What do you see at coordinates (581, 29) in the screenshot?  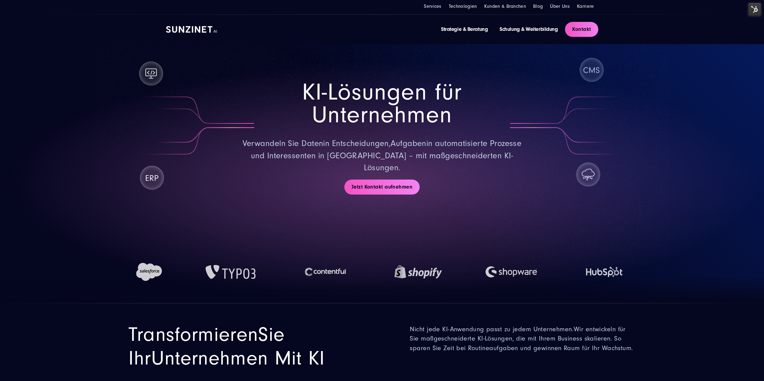 I see `a: Kontakt` at bounding box center [581, 29].